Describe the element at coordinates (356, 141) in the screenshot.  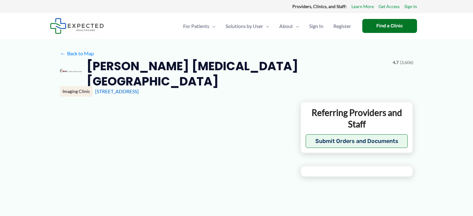
I see `button: Submit Orders and Documents` at that location.